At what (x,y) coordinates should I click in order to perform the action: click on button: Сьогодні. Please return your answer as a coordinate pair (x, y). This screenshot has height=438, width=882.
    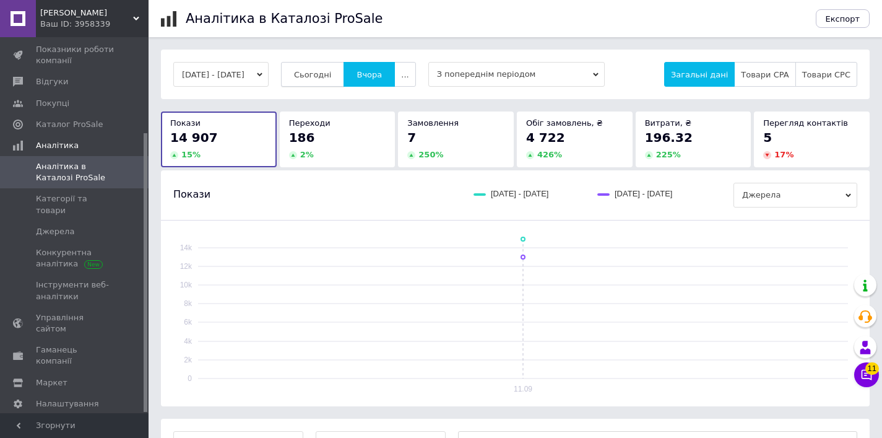
    Looking at the image, I should click on (313, 74).